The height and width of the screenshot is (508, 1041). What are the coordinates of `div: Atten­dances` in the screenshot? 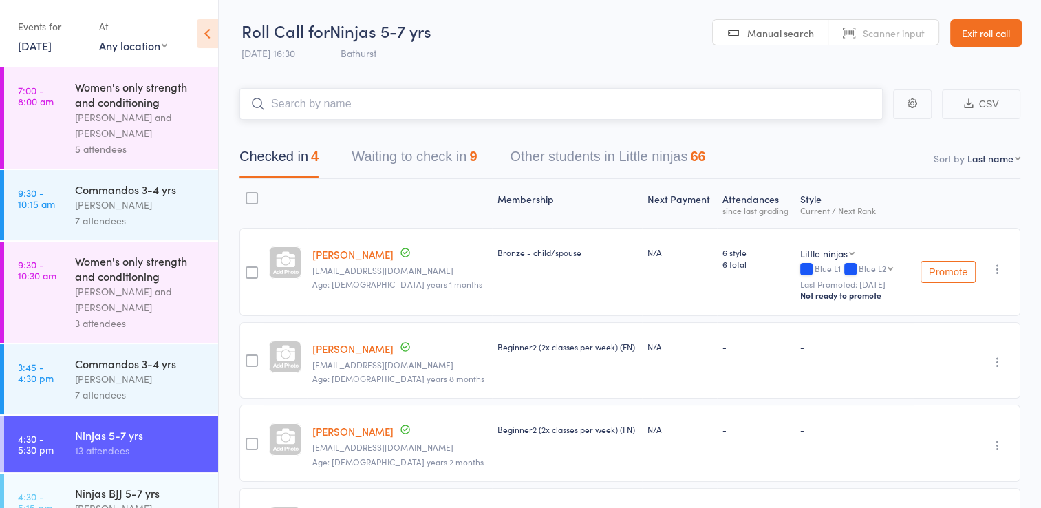 It's located at (756, 203).